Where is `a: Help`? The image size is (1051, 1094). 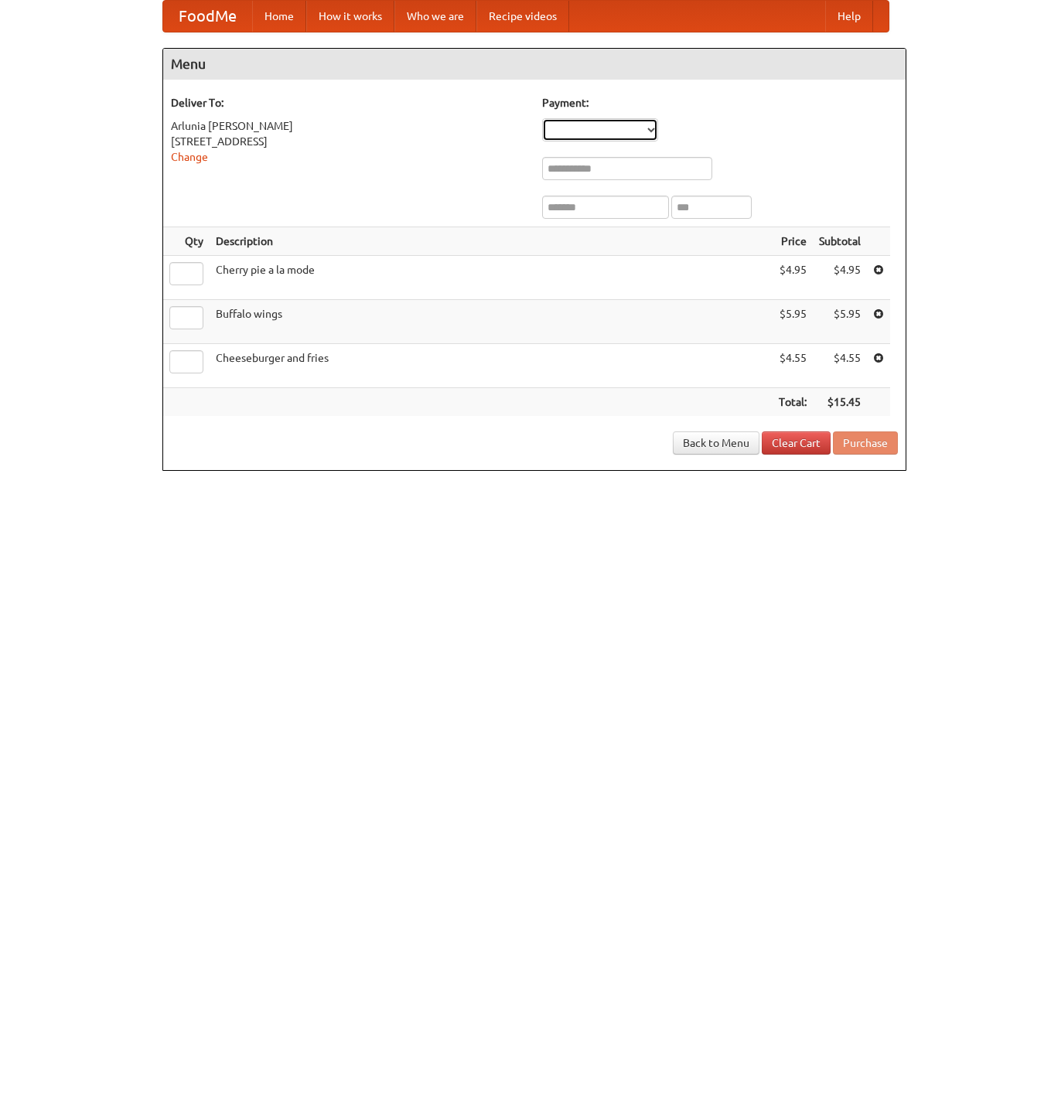
a: Help is located at coordinates (849, 16).